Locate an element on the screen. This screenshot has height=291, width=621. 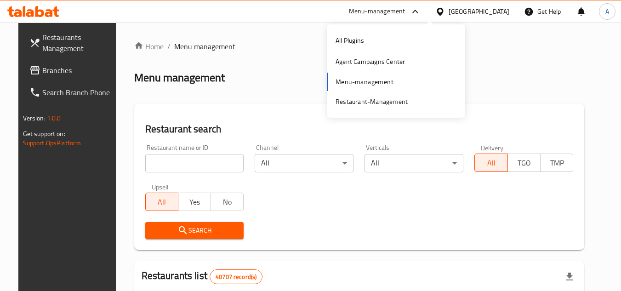
span: Get support on: is located at coordinates (44, 134).